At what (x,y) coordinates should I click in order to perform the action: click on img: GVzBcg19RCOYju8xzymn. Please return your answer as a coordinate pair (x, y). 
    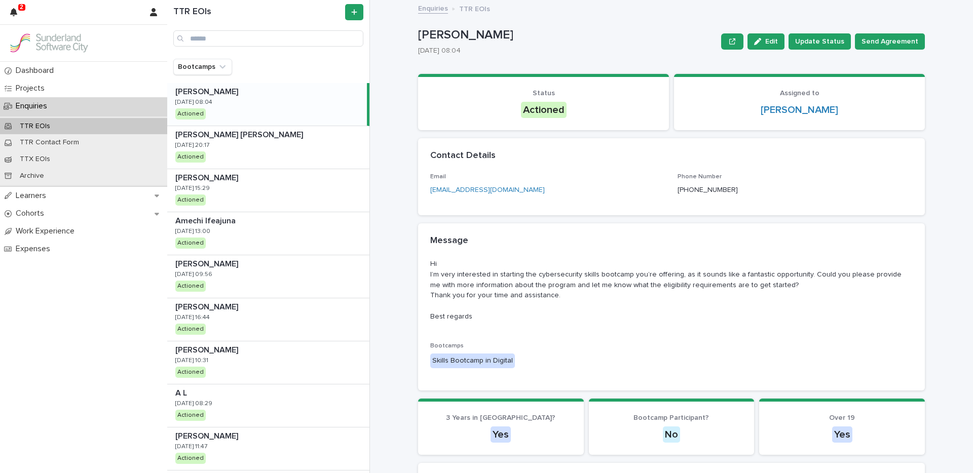
    Looking at the image, I should click on (49, 43).